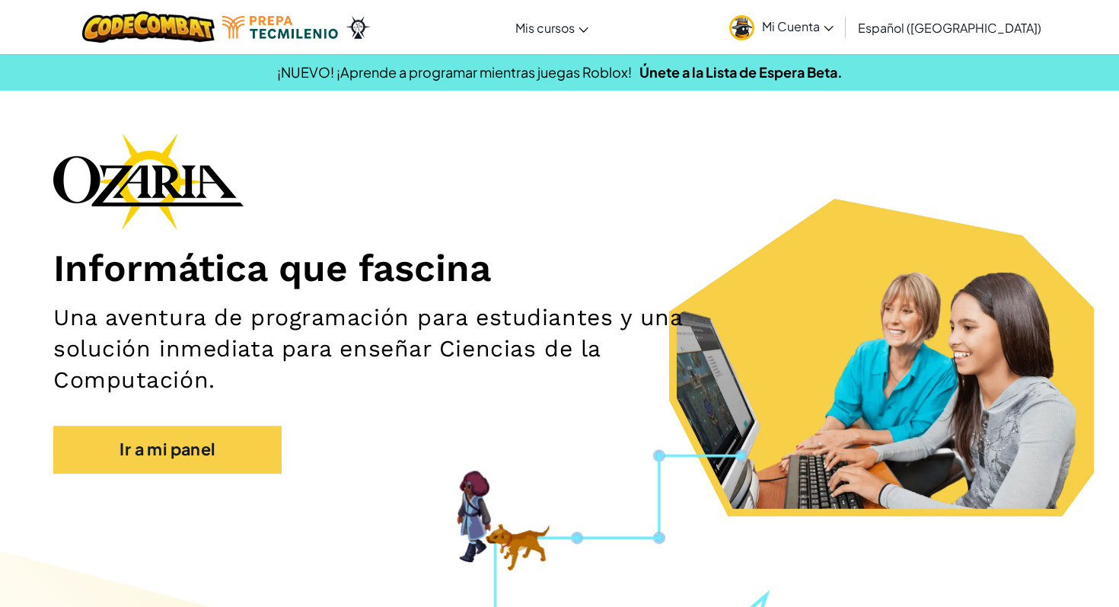 The image size is (1119, 607). I want to click on span: Mi Cuenta, so click(798, 26).